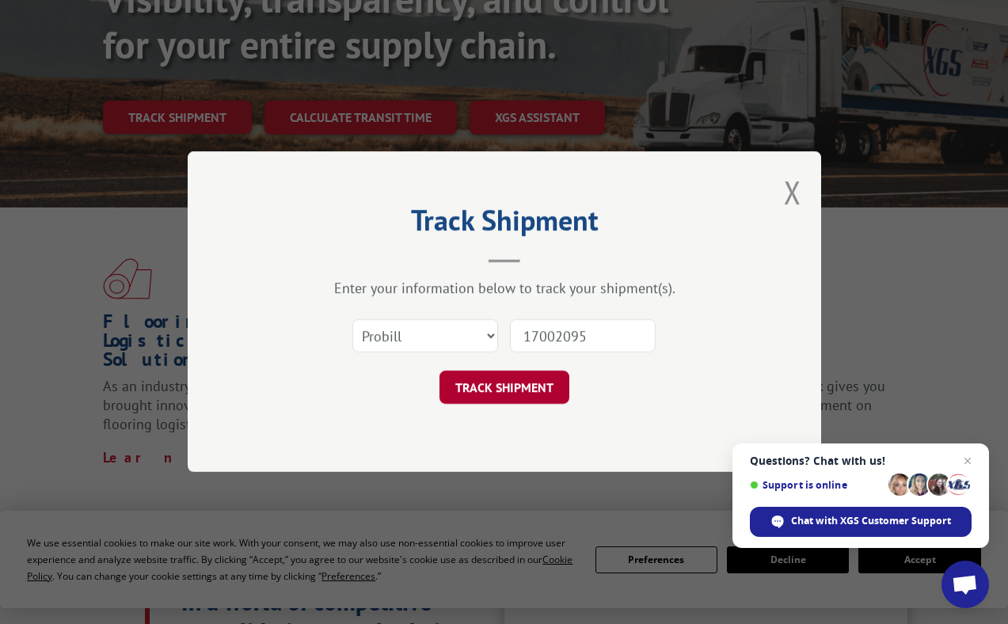 Image resolution: width=1008 pixels, height=624 pixels. Describe the element at coordinates (504, 288) in the screenshot. I see `div: Enter your information below to track your shipment(s).` at that location.